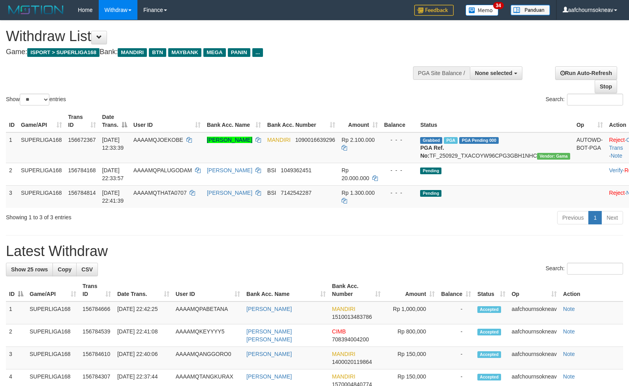  What do you see at coordinates (29, 269) in the screenshot?
I see `a: Show 25 rows` at bounding box center [29, 269].